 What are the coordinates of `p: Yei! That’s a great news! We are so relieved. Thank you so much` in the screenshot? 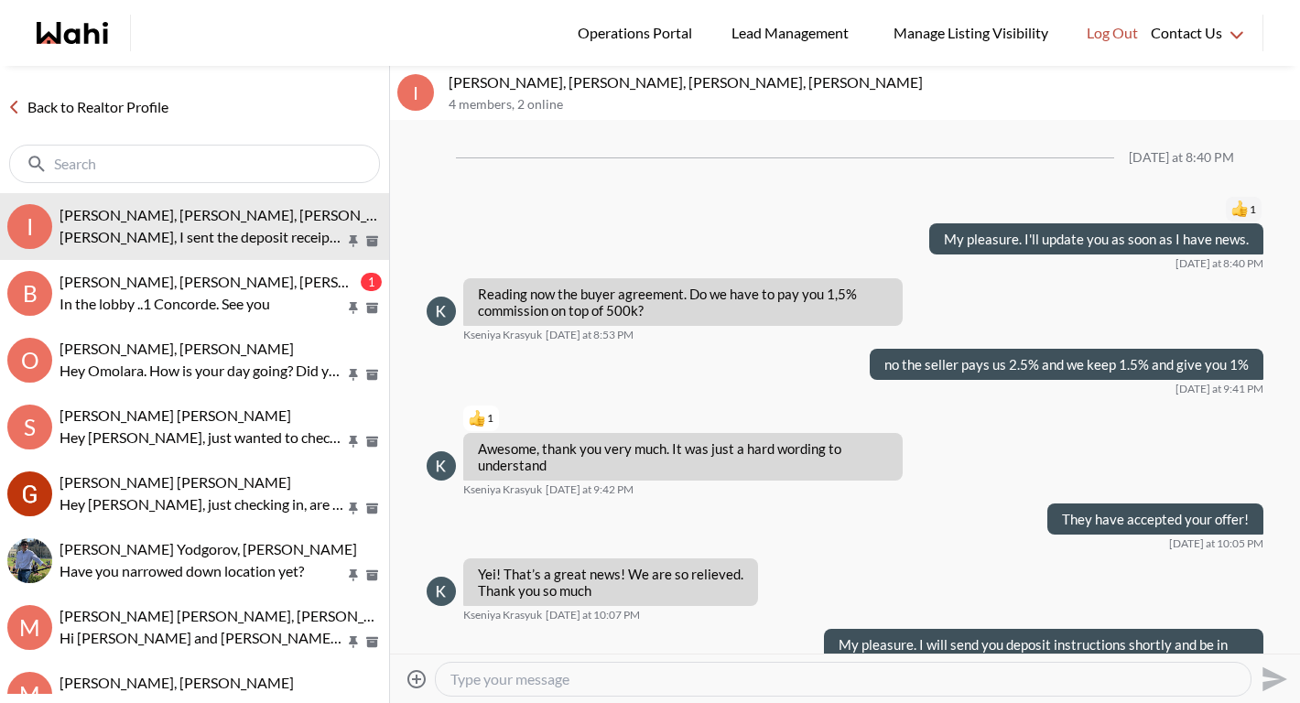 It's located at (611, 582).